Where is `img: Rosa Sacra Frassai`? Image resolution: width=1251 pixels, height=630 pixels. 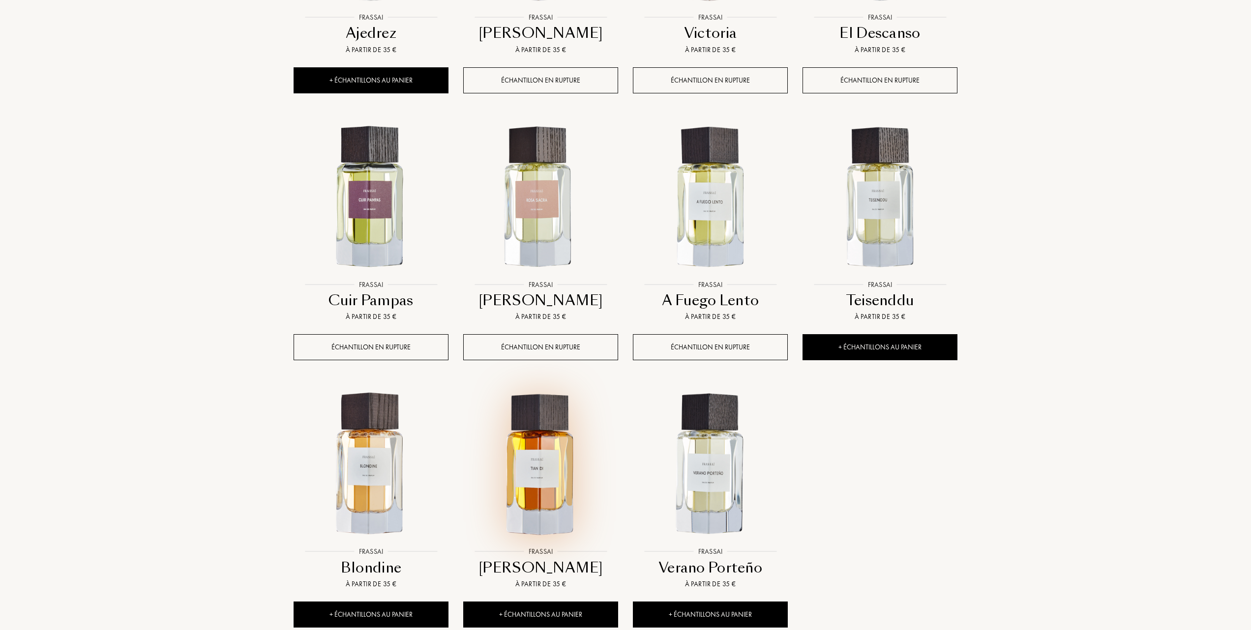
img: Rosa Sacra Frassai is located at coordinates (540, 198).